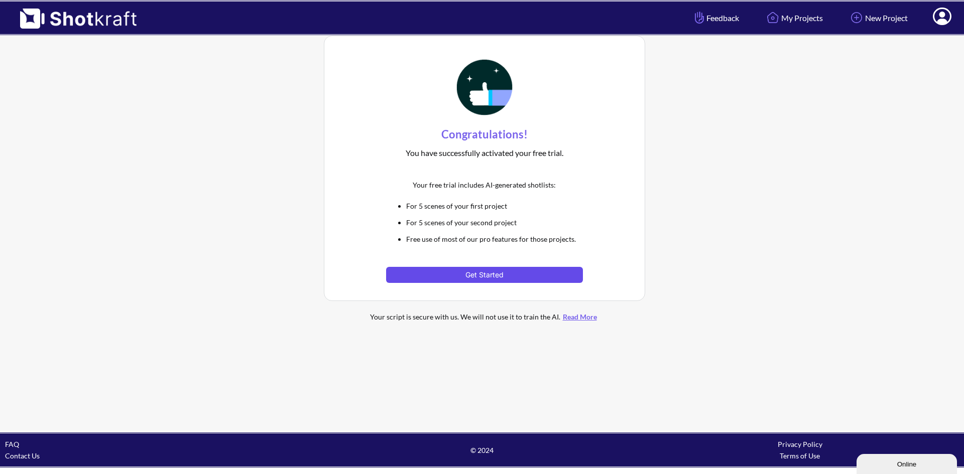 The height and width of the screenshot is (474, 964). I want to click on span: © 2024, so click(481, 450).